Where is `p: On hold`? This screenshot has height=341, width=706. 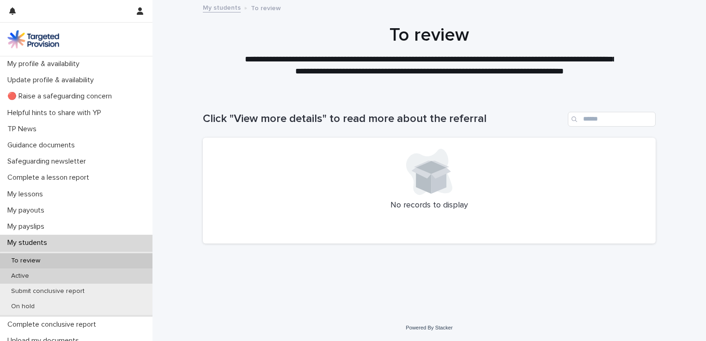
p: On hold is located at coordinates (23, 307).